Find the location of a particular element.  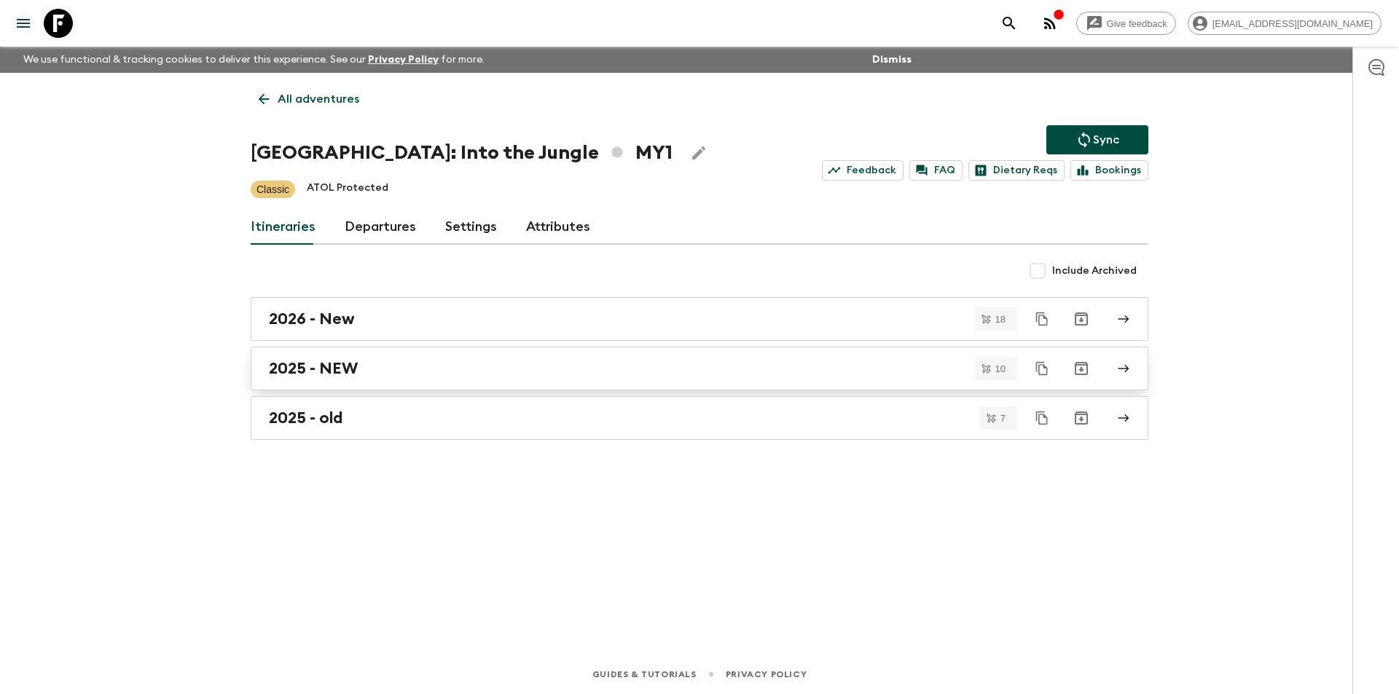

a: 2025 - old is located at coordinates (699, 418).